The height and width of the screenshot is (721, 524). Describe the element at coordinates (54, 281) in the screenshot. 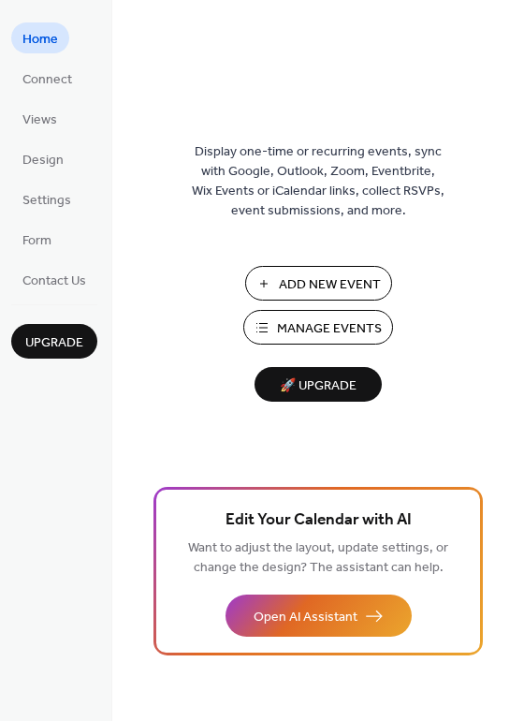

I see `span: Contact Us` at that location.